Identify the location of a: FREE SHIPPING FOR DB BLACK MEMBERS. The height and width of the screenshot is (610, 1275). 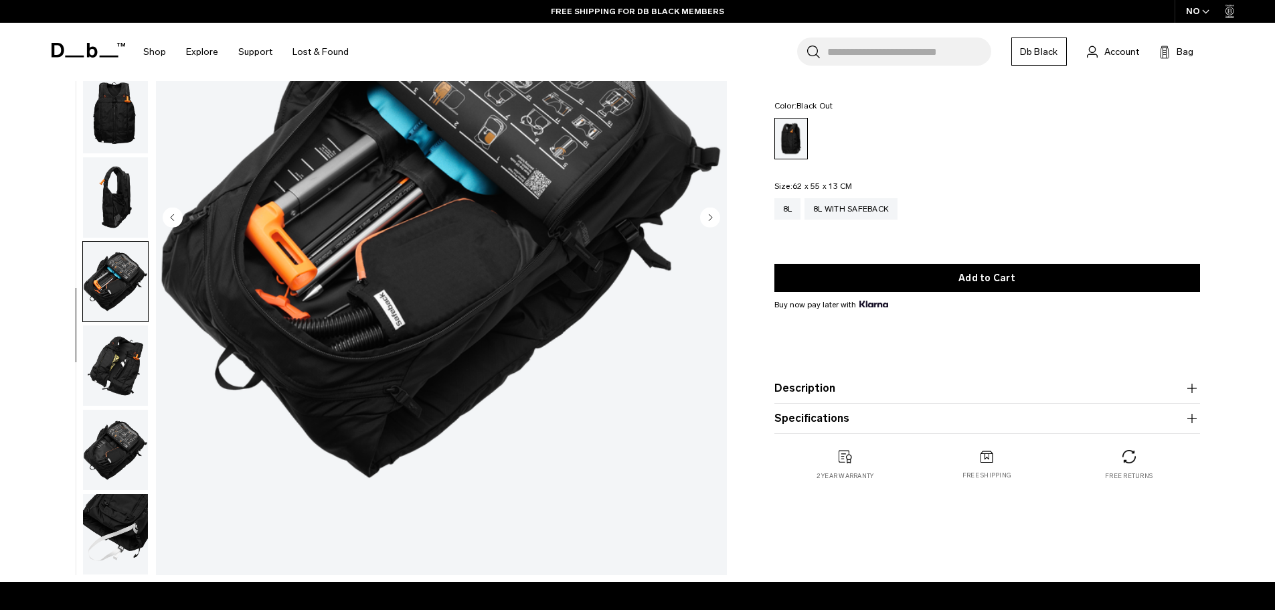
(637, 11).